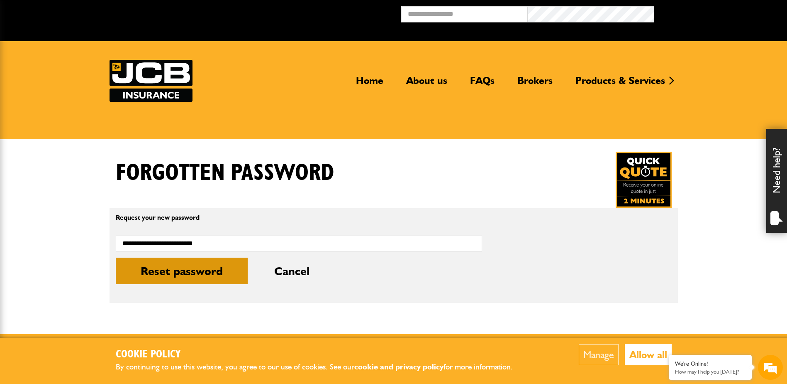 This screenshot has height=384, width=787. Describe the element at coordinates (321, 366) in the screenshot. I see `p: By continuing to use this website, you agree to our use of cookies. See our for more information.` at that location.